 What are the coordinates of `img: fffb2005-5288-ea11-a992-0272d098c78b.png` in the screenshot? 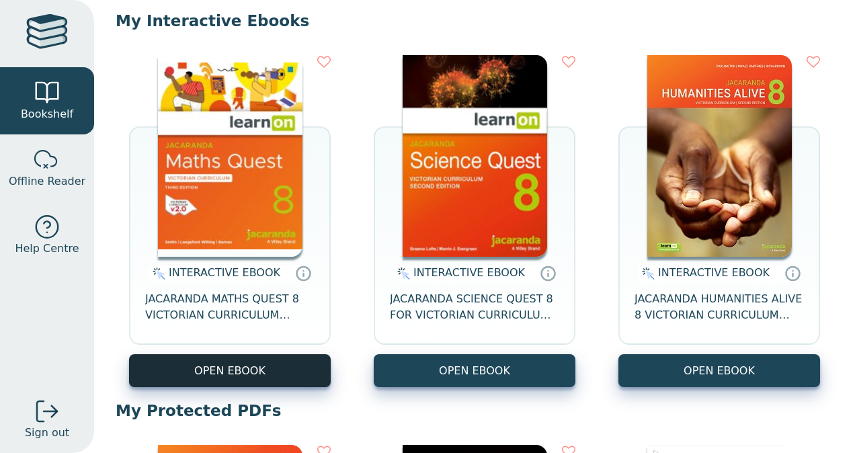 It's located at (475, 156).